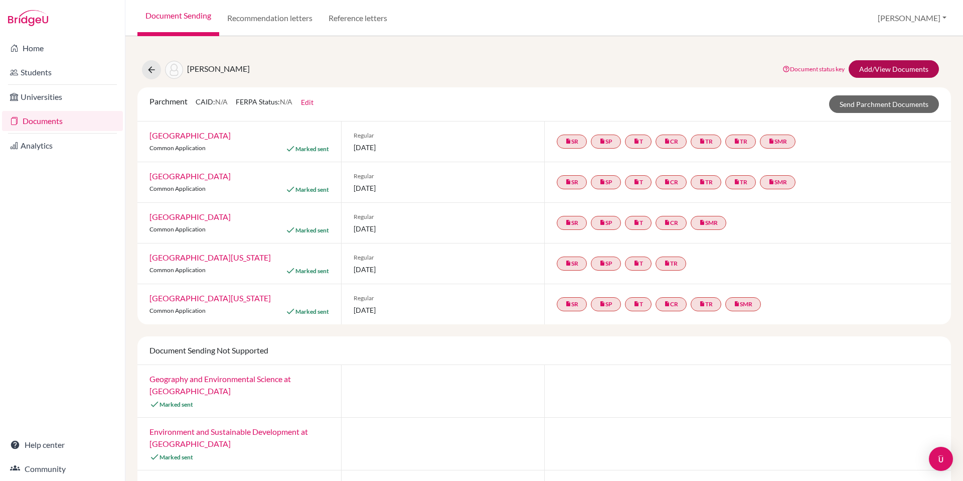 The height and width of the screenshot is (481, 963). Describe the element at coordinates (941, 459) in the screenshot. I see `div: Open Intercom Messenger` at that location.